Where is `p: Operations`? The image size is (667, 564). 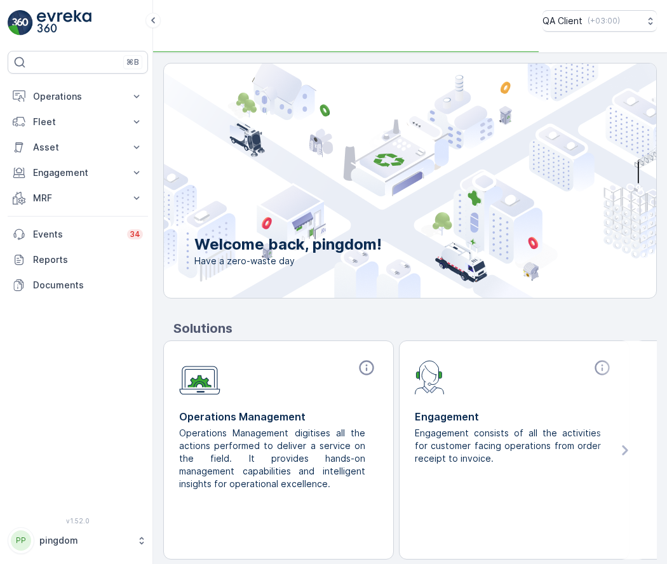
p: Operations is located at coordinates (77, 97).